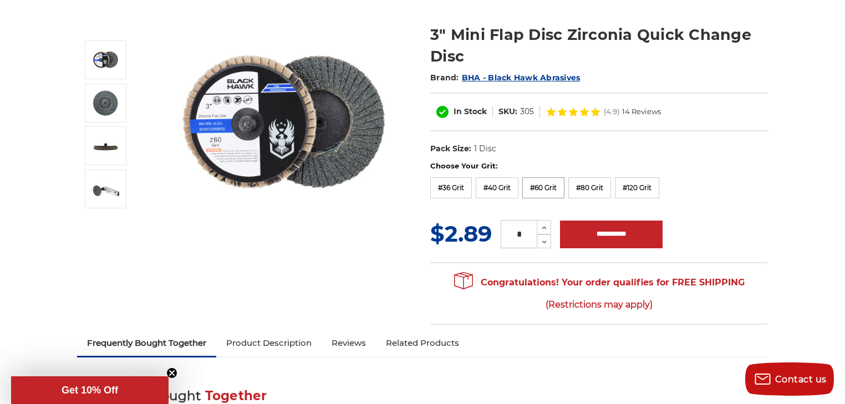  Describe the element at coordinates (789, 379) in the screenshot. I see `button: Contact us` at that location.